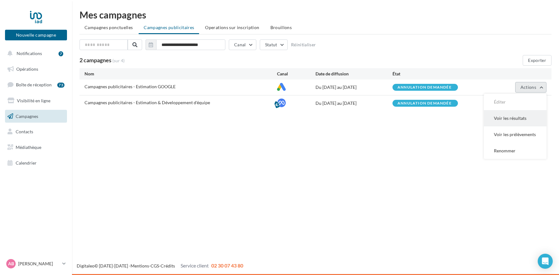 The height and width of the screenshot is (275, 559). I want to click on span: Opérations, so click(27, 69).